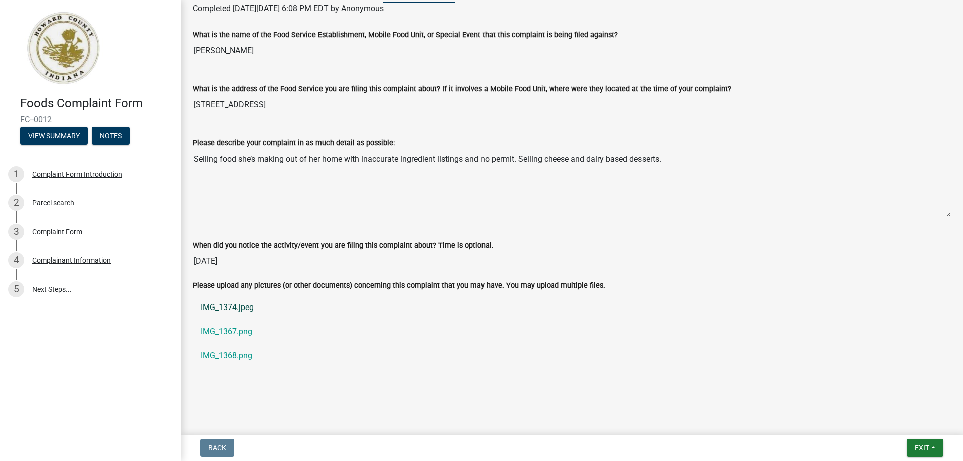 The width and height of the screenshot is (963, 461). Describe the element at coordinates (111, 136) in the screenshot. I see `button: Notes` at that location.